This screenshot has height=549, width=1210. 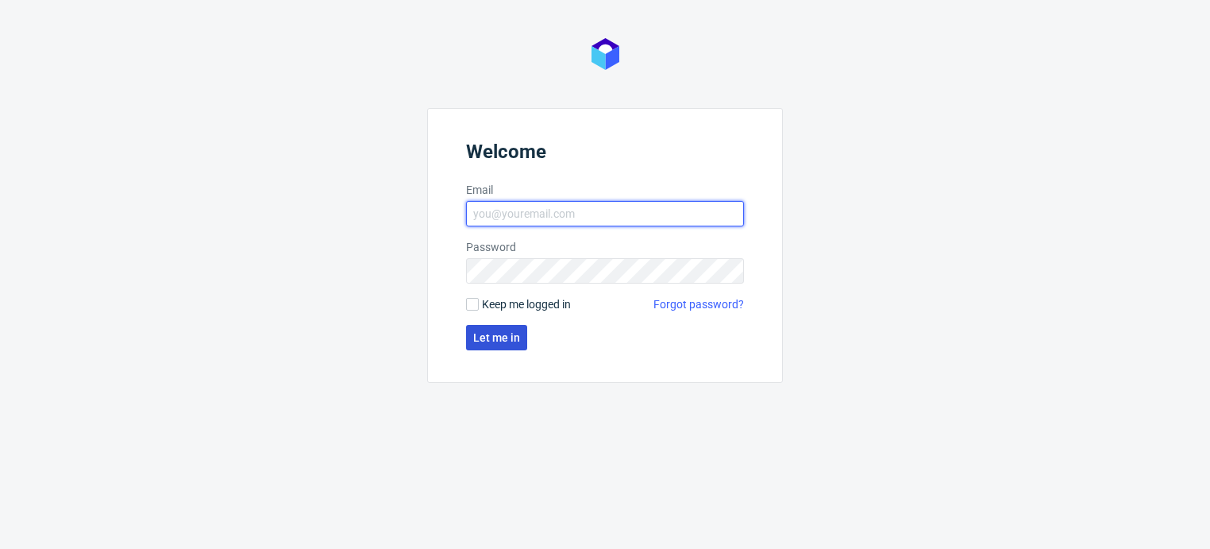 What do you see at coordinates (699, 304) in the screenshot?
I see `a: Forgot password?` at bounding box center [699, 304].